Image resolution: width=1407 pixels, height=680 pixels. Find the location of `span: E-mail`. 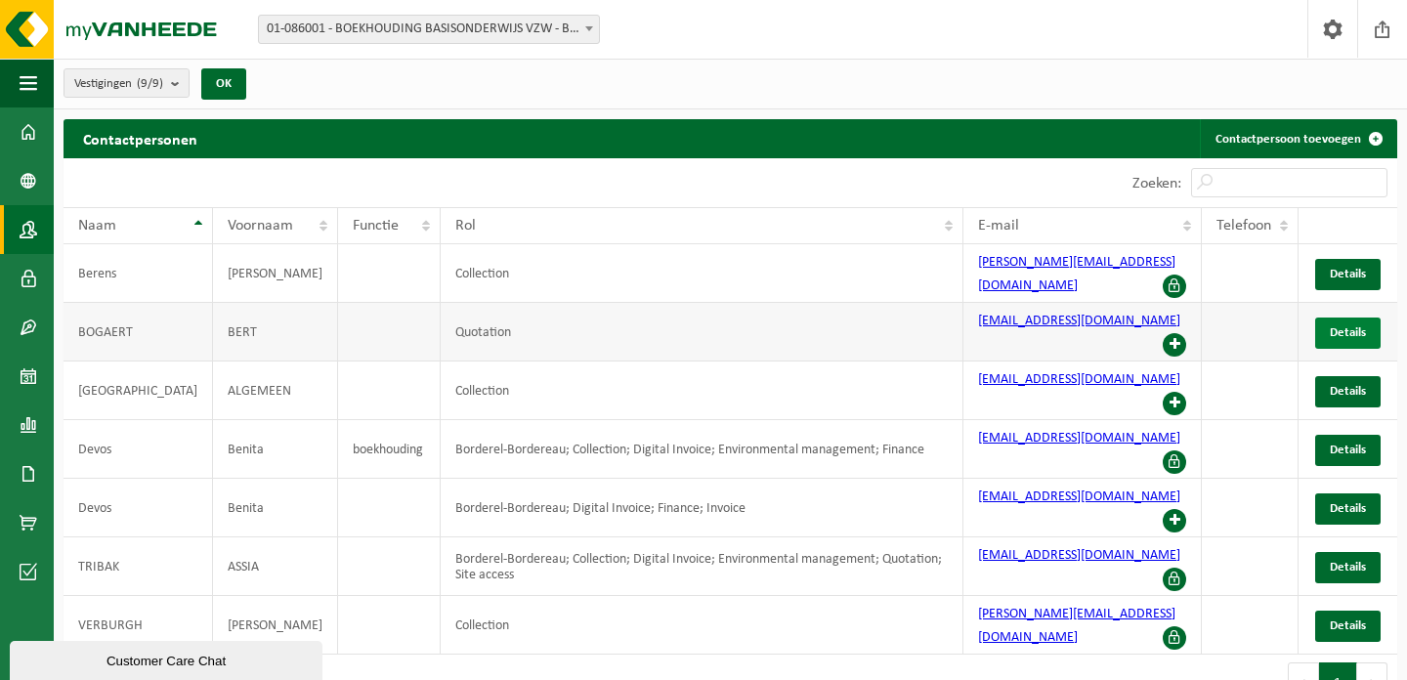

span: E-mail is located at coordinates (999, 226).